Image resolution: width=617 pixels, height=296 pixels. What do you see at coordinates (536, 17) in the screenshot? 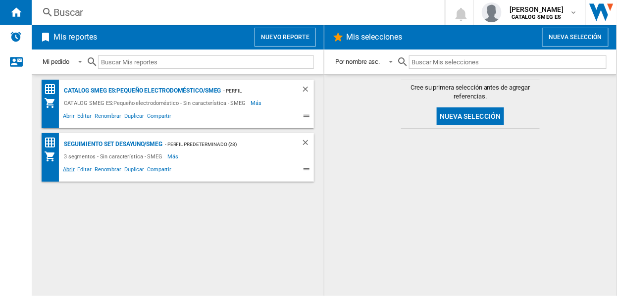
I see `b: CATALOG SMEG ES` at bounding box center [536, 17].